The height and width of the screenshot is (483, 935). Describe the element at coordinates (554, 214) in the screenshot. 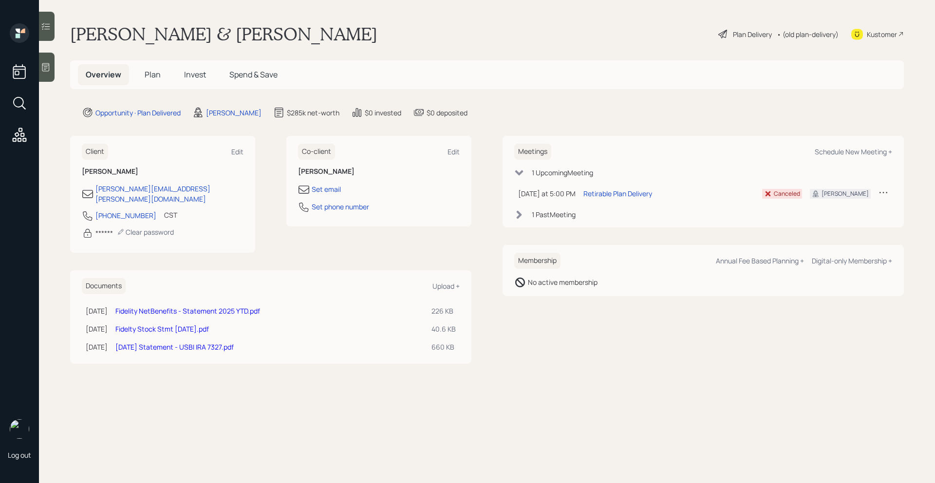

I see `div: 1 Past Meeting` at that location.